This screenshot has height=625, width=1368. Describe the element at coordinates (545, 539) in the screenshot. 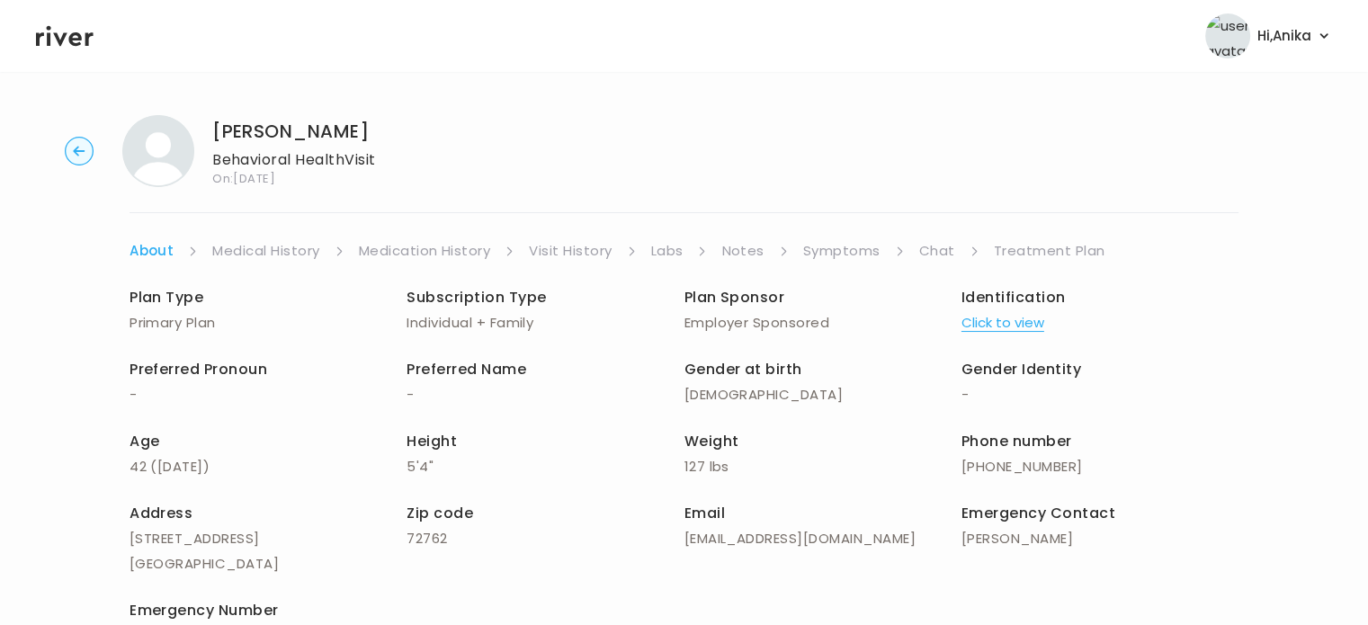

I see `p: 72762` at that location.